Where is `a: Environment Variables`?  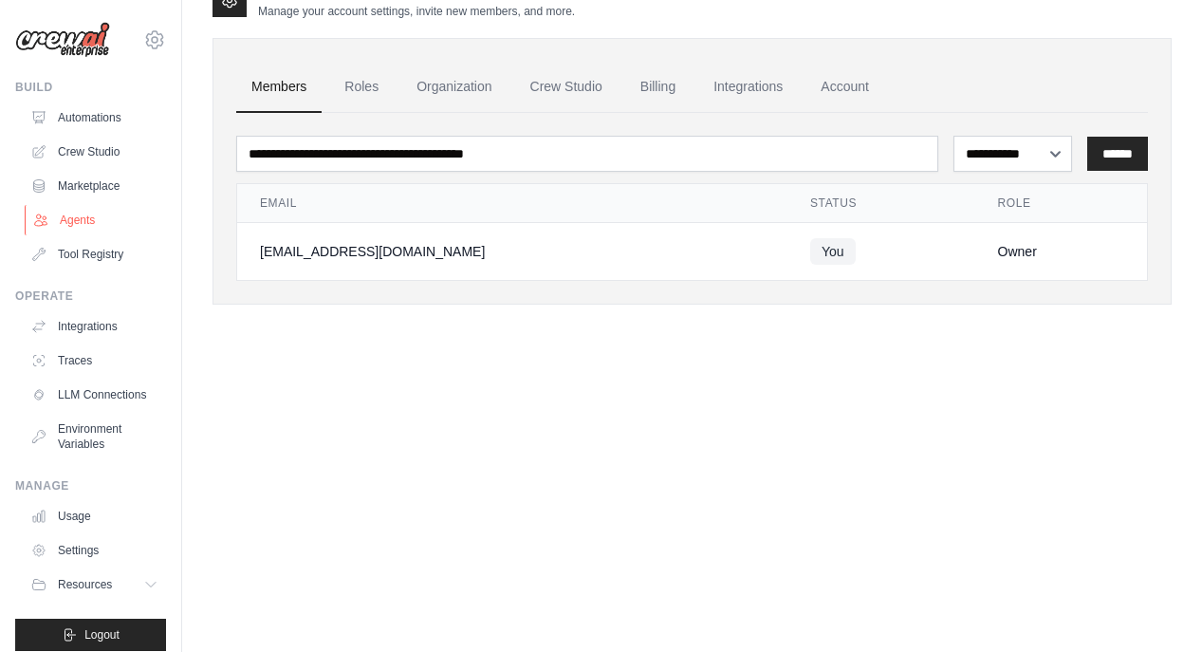
a: Environment Variables is located at coordinates (94, 437).